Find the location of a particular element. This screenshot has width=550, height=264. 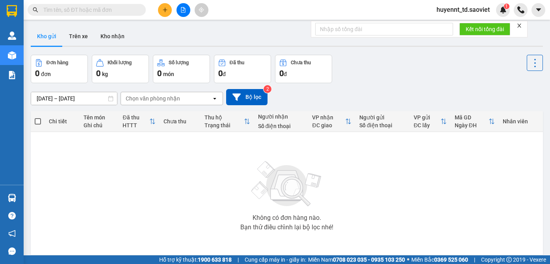

div: Người nhận is located at coordinates (281, 117).